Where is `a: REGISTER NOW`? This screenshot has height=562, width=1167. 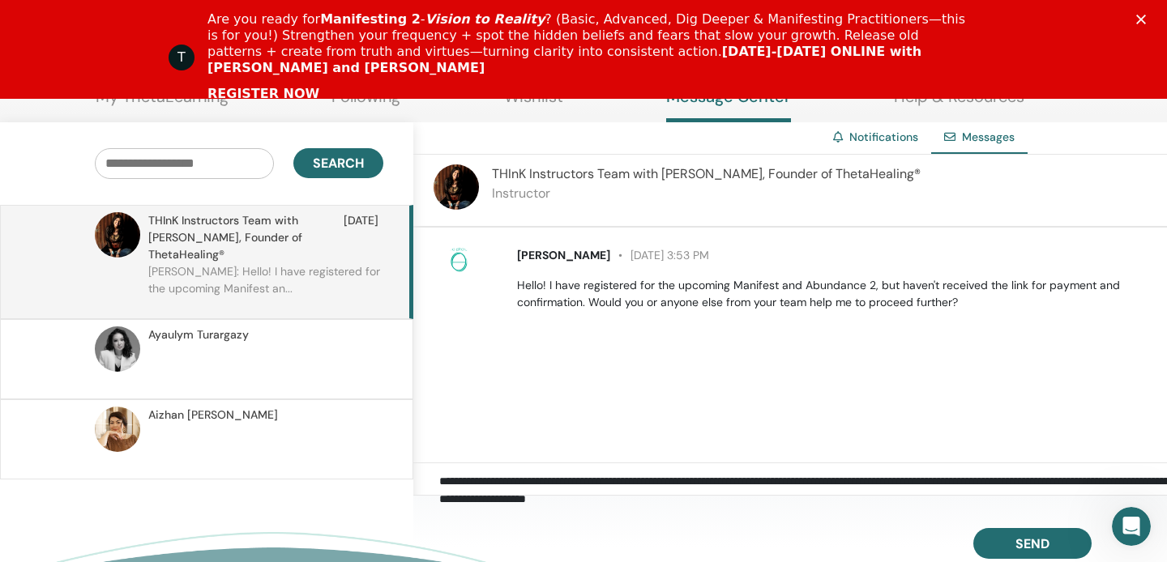 a: REGISTER NOW is located at coordinates (263, 95).